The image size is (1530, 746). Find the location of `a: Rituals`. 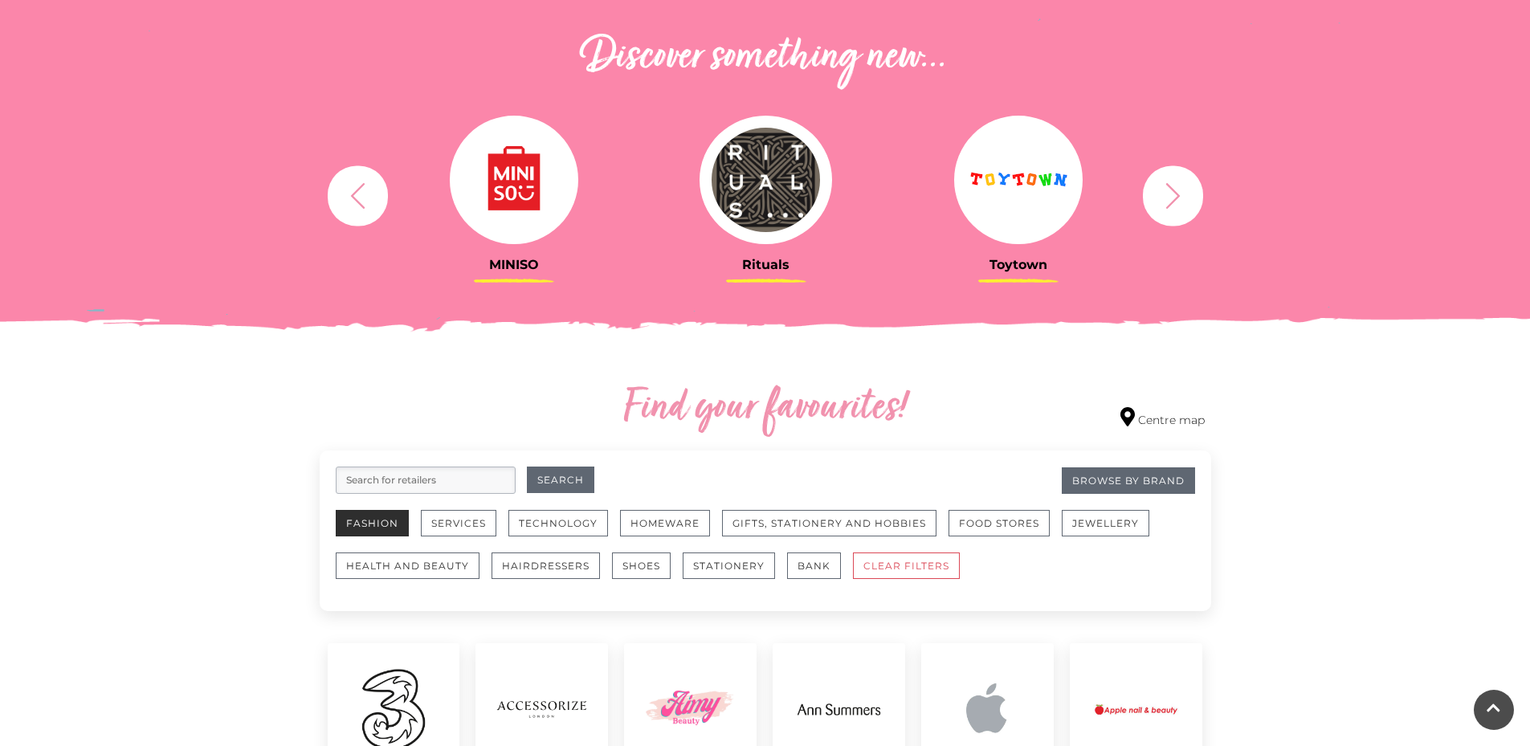

a: Rituals is located at coordinates (766, 194).